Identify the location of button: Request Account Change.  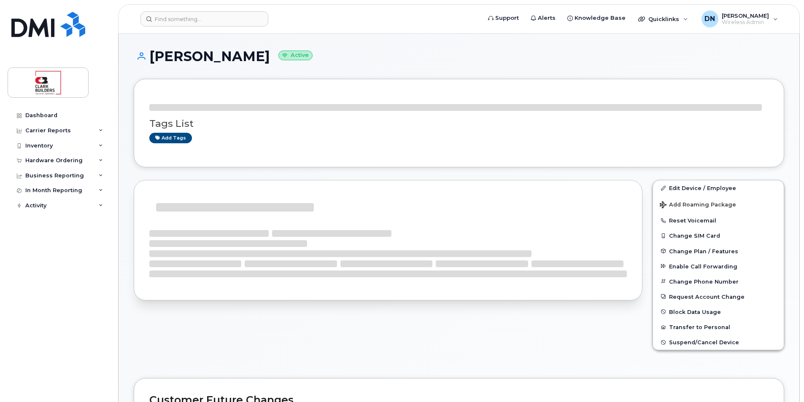
(718, 297).